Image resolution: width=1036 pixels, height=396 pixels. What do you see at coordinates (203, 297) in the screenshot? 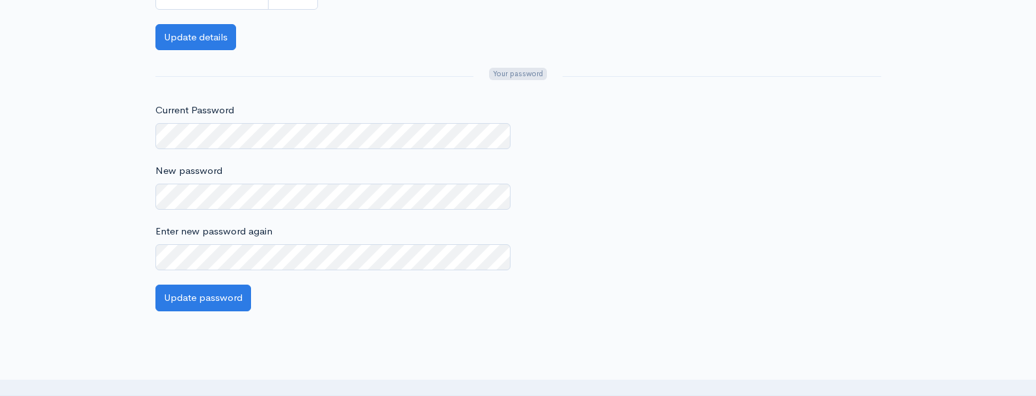
I see `button: Update password` at bounding box center [203, 297].